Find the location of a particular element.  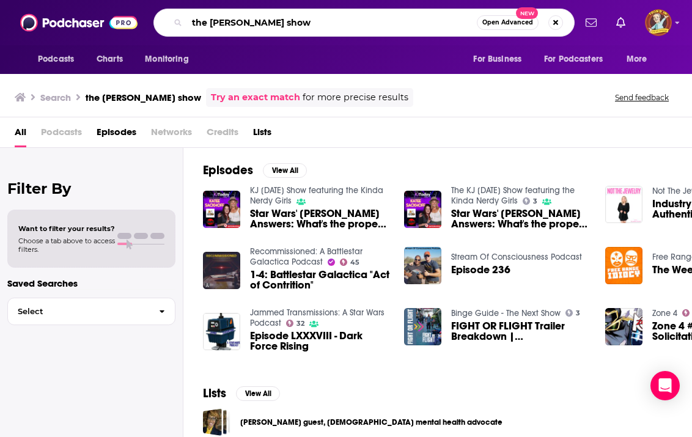

span: Monitoring is located at coordinates (166, 59).